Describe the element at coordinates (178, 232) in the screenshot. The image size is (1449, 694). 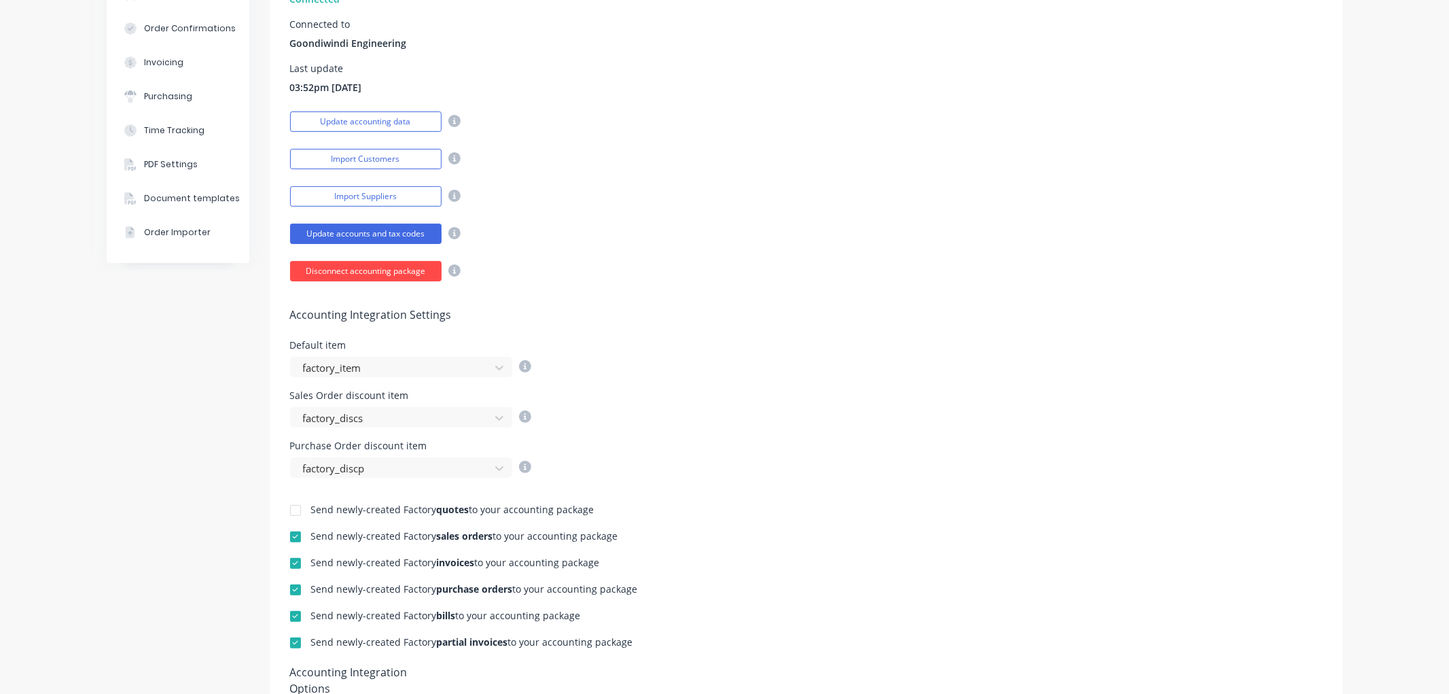
I see `button: Order Importer` at that location.